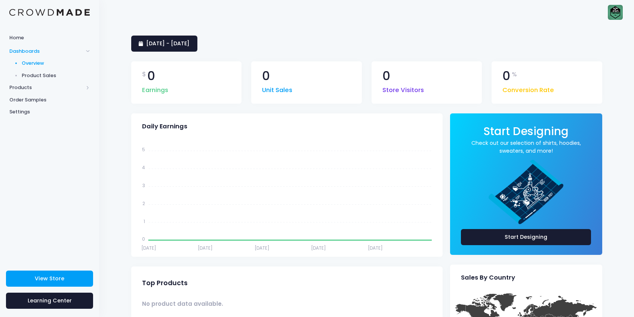 Image resolution: width=634 pixels, height=317 pixels. Describe the element at coordinates (143, 185) in the screenshot. I see `tspan: 3` at that location.